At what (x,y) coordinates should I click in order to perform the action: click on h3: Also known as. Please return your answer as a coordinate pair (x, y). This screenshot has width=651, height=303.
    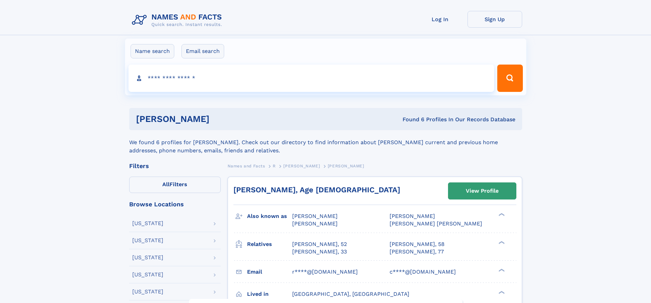
    Looking at the image, I should click on (270, 216).